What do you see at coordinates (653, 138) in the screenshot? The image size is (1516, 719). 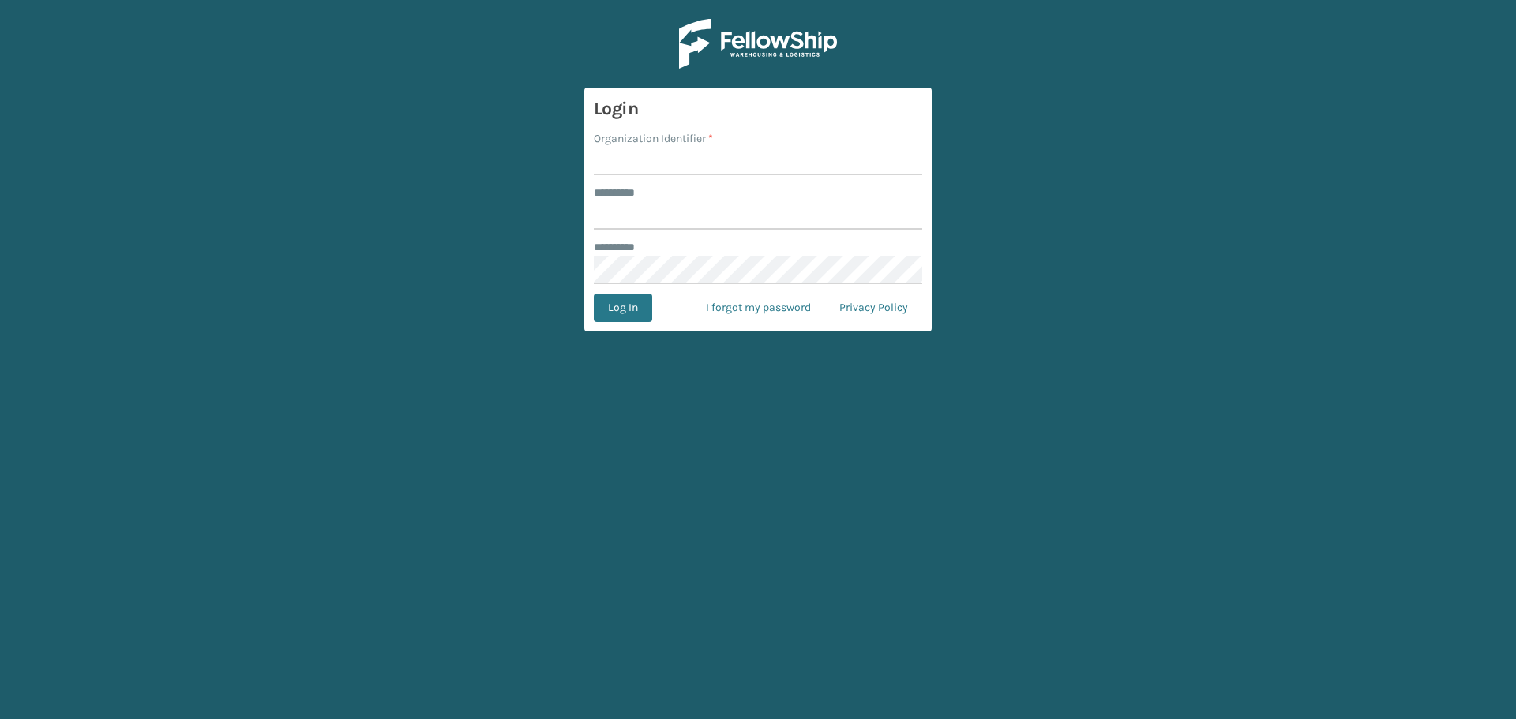 I see `label: Organization Identifier` at bounding box center [653, 138].